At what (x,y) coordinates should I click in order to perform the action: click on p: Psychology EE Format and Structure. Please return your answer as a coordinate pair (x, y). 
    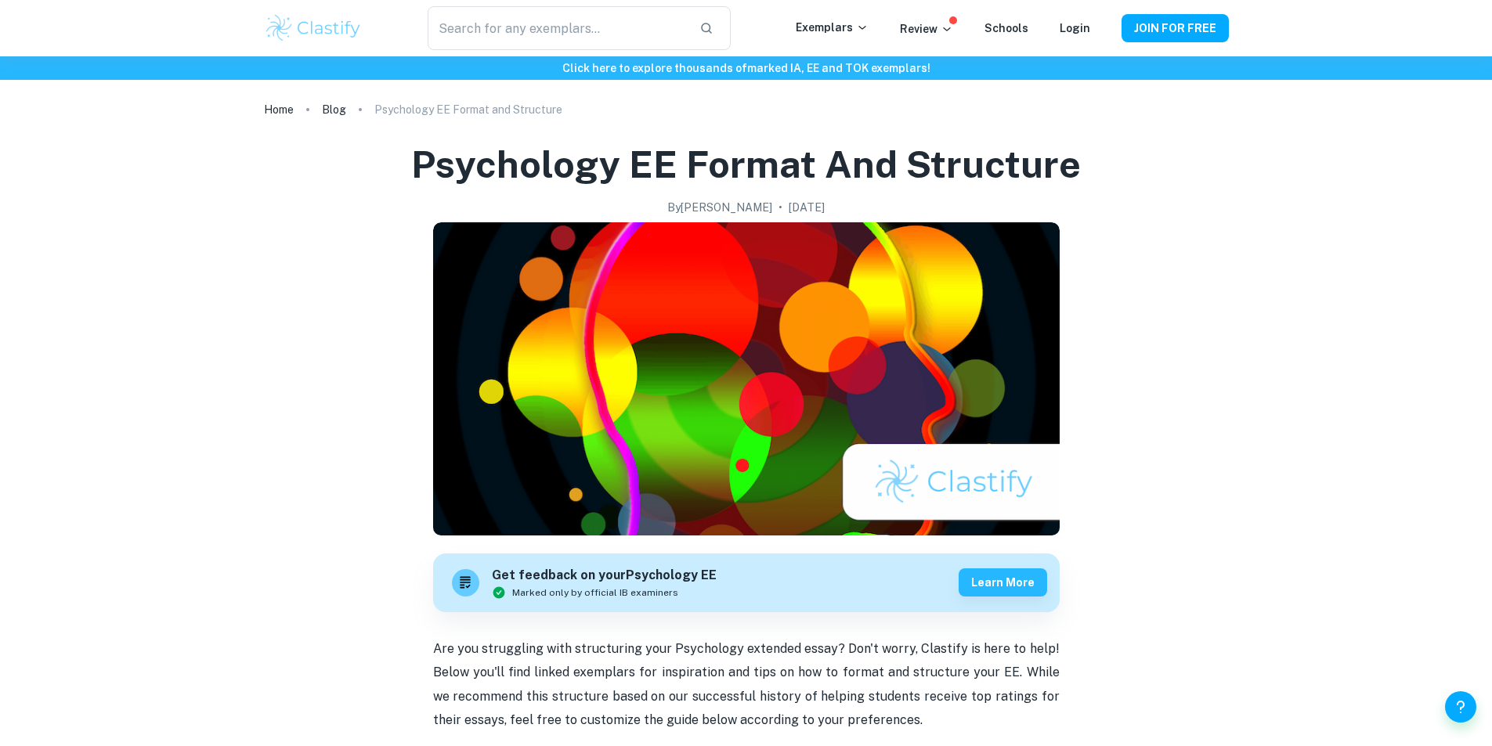
    Looking at the image, I should click on (468, 110).